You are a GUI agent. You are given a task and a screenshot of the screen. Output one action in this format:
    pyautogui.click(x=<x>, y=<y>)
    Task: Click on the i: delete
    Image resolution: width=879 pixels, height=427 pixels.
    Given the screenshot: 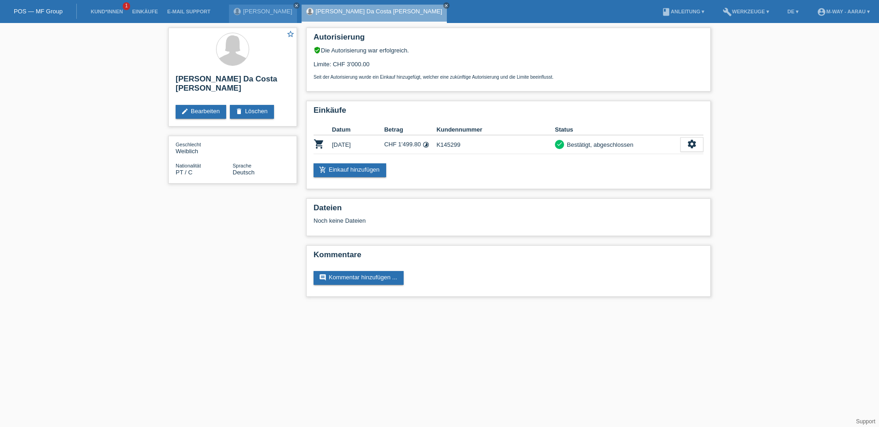 What is the action you would take?
    pyautogui.click(x=239, y=111)
    